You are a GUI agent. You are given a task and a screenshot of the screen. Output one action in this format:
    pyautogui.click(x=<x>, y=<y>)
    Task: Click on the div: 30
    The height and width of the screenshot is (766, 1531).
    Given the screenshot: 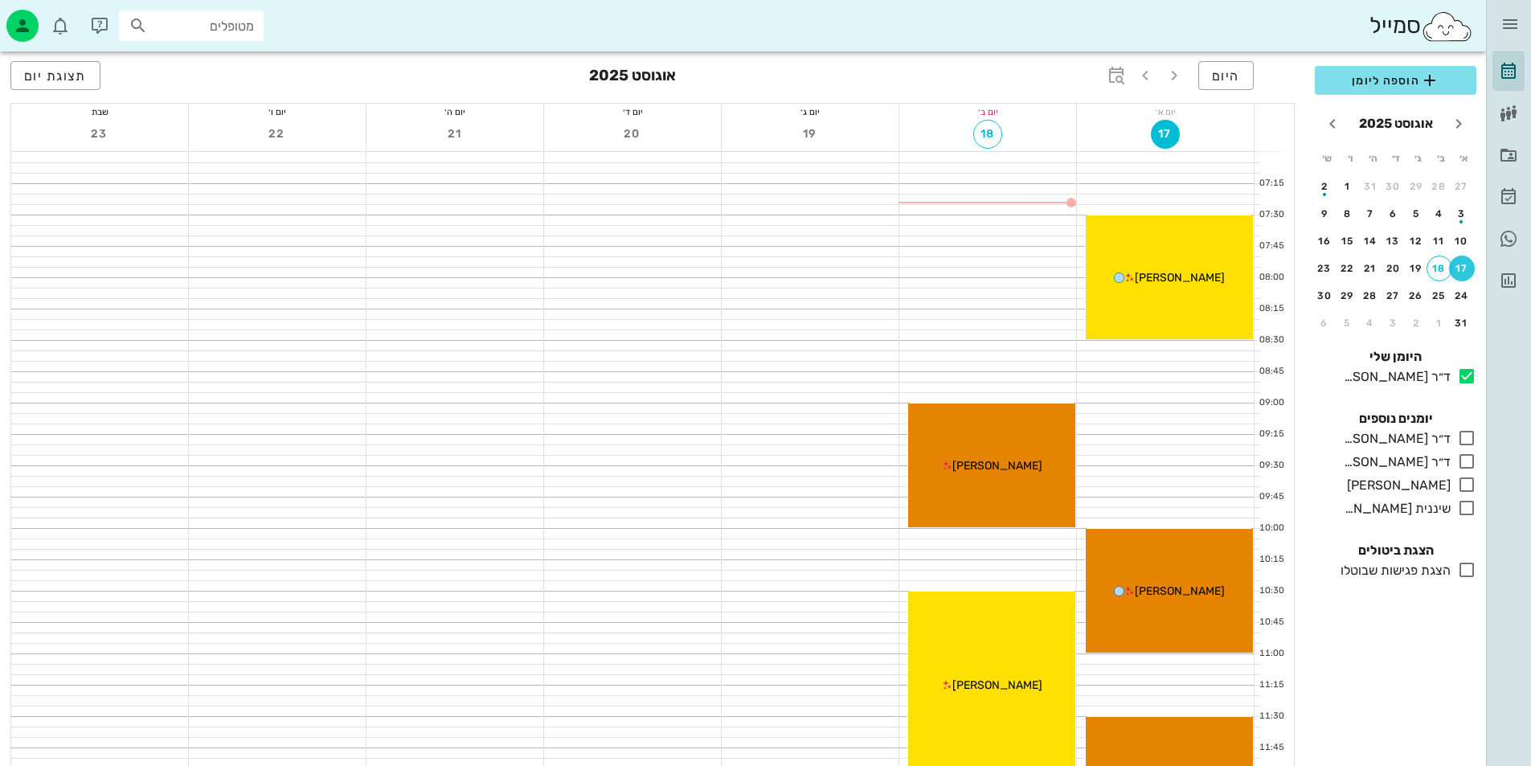 What is the action you would take?
    pyautogui.click(x=1324, y=296)
    